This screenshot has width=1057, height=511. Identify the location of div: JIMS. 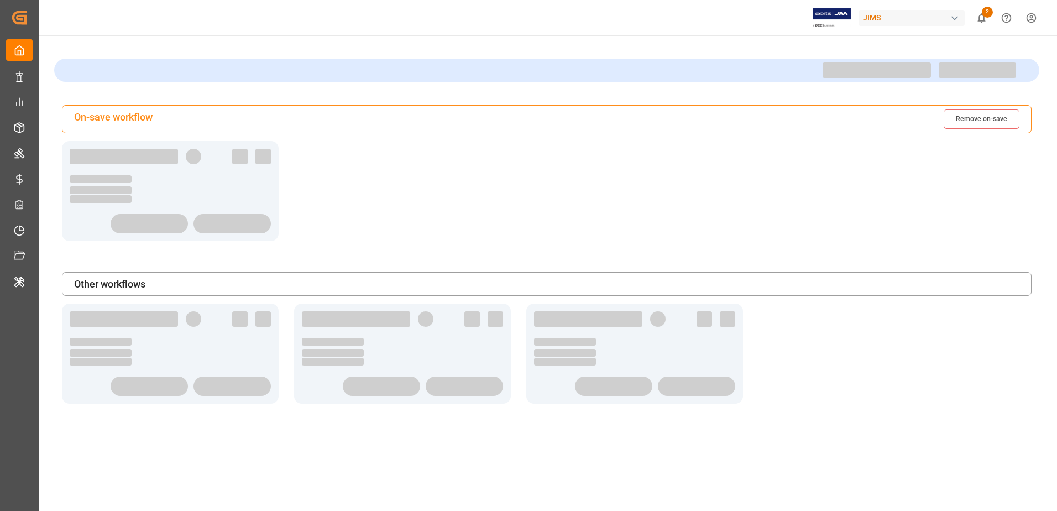
(911, 18).